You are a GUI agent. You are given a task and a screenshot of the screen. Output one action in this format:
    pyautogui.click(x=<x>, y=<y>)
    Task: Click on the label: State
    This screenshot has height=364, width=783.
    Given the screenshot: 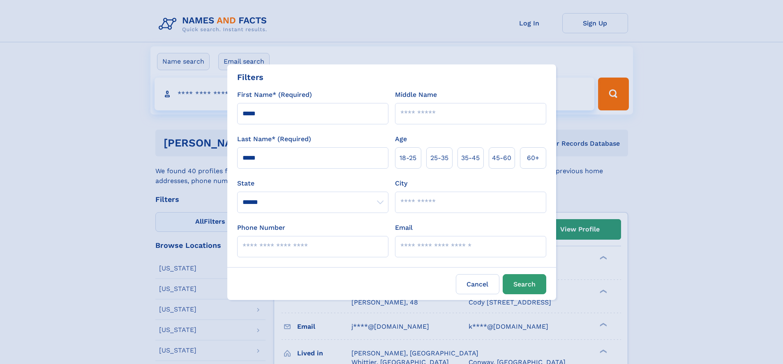 What is the action you would take?
    pyautogui.click(x=313, y=184)
    